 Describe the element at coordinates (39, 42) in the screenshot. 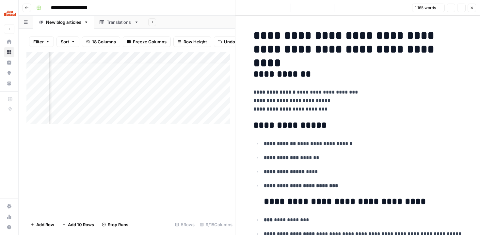

I see `span: Filter` at that location.